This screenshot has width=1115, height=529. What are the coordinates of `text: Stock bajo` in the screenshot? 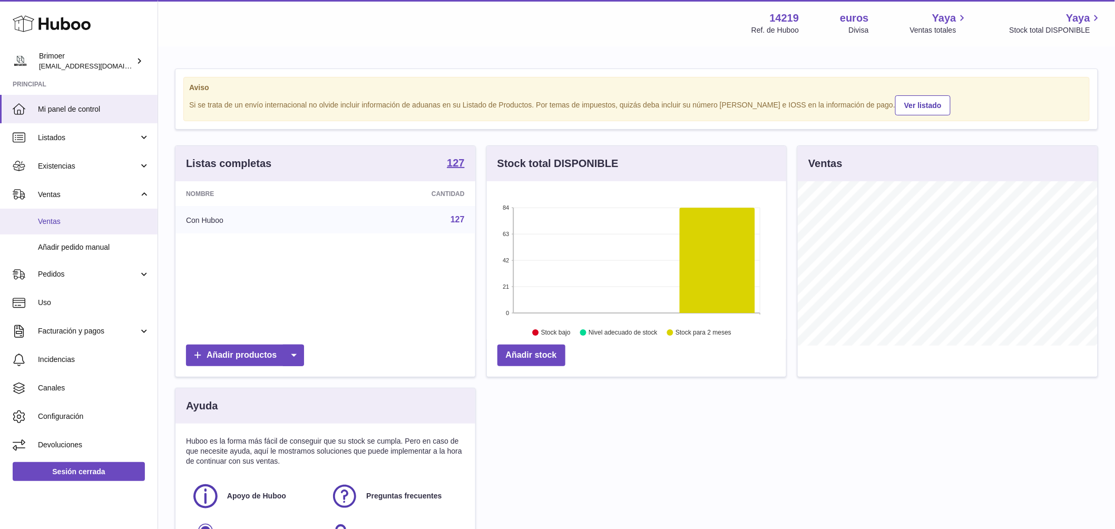 It's located at (556, 333).